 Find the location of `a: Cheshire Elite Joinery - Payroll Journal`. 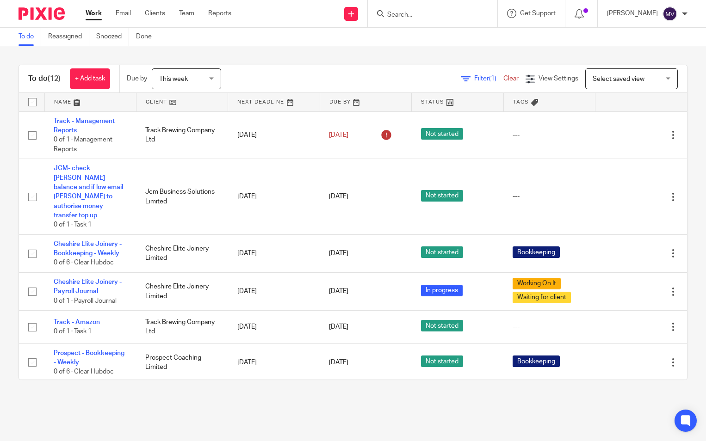

a: Cheshire Elite Joinery - Payroll Journal is located at coordinates (87, 287).